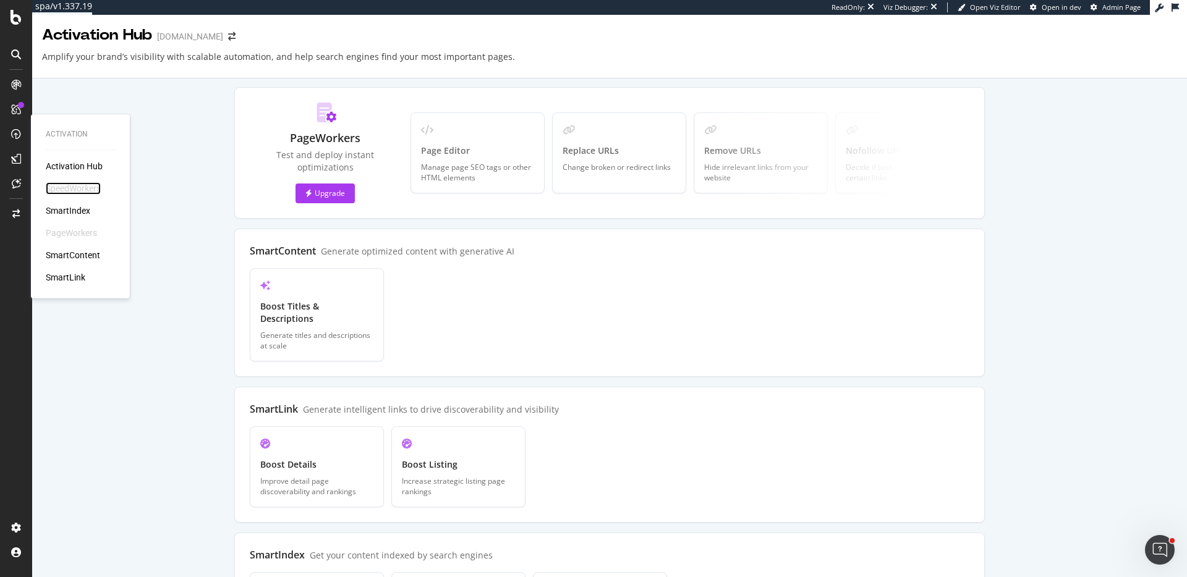 The height and width of the screenshot is (577, 1187). What do you see at coordinates (417, 251) in the screenshot?
I see `div: Generate optimized content with generative AI` at bounding box center [417, 251].